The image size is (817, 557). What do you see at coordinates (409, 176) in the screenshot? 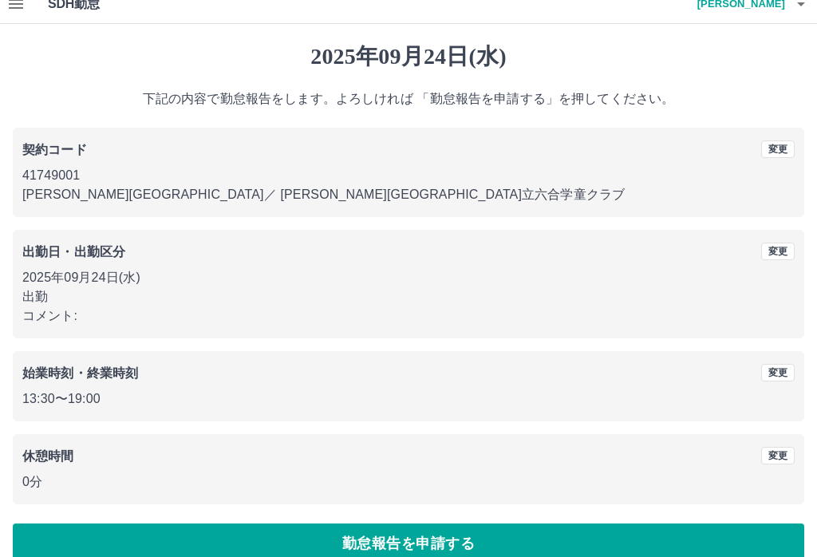
I see `p: 41749001` at bounding box center [409, 176].